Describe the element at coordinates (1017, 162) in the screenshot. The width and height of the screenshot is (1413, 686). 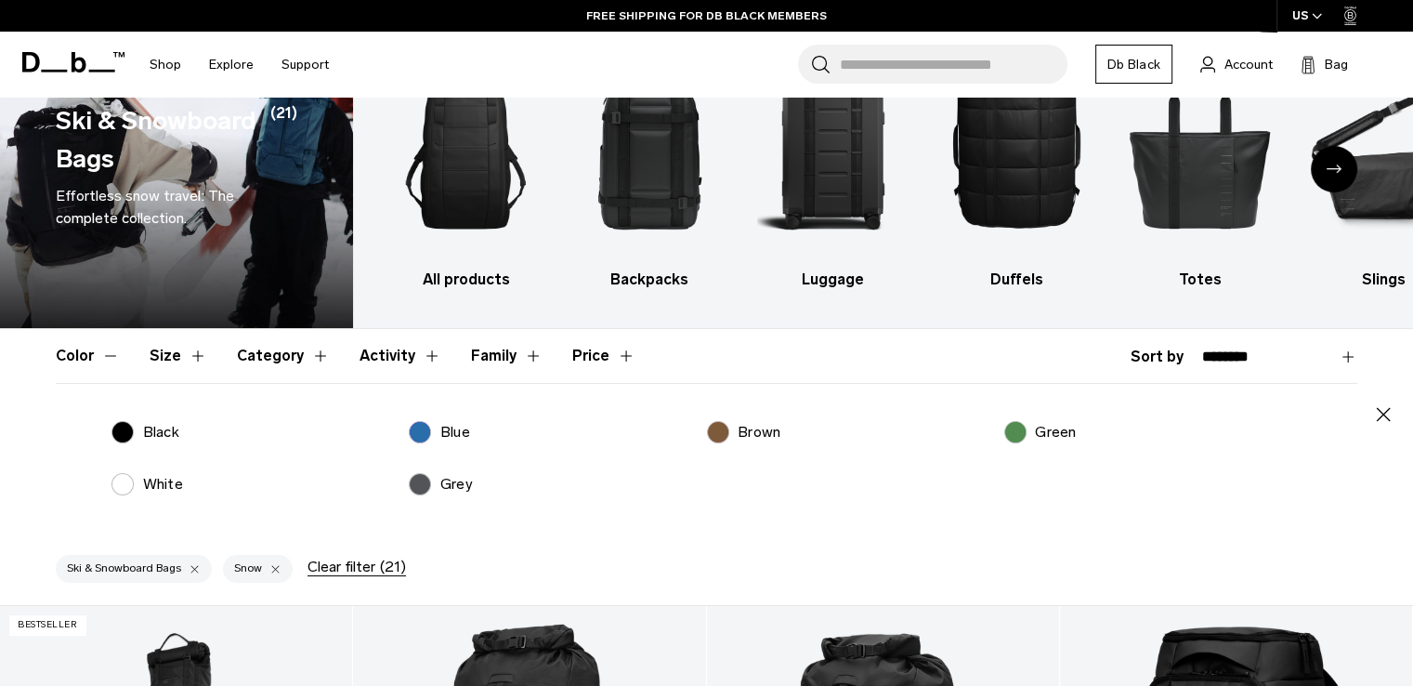
I see `li: 4 / 10` at that location.